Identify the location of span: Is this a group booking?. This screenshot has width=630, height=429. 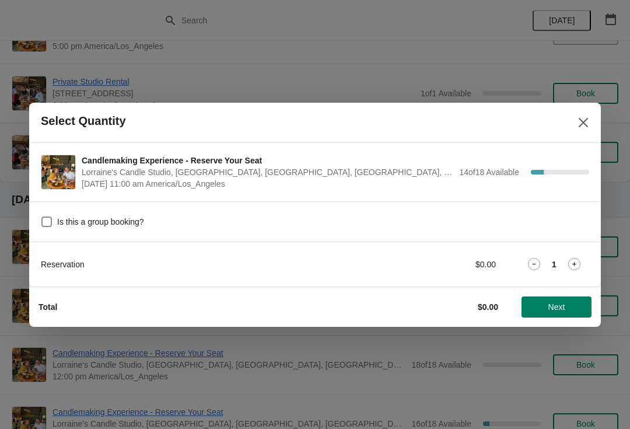
(100, 222).